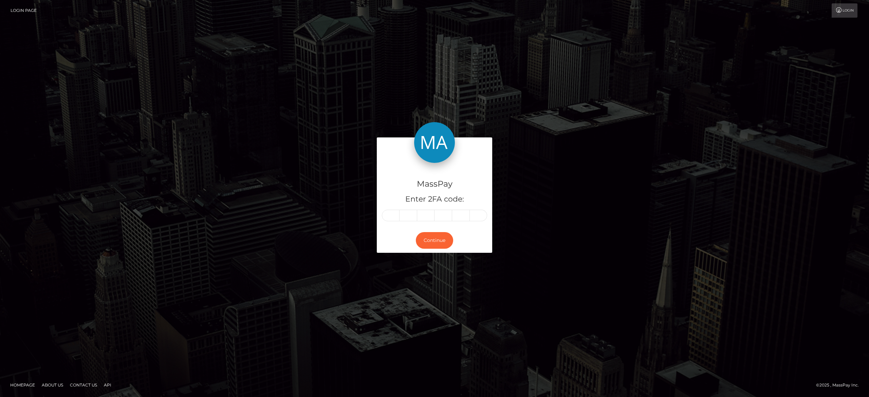  I want to click on h4: MassPay, so click(435, 184).